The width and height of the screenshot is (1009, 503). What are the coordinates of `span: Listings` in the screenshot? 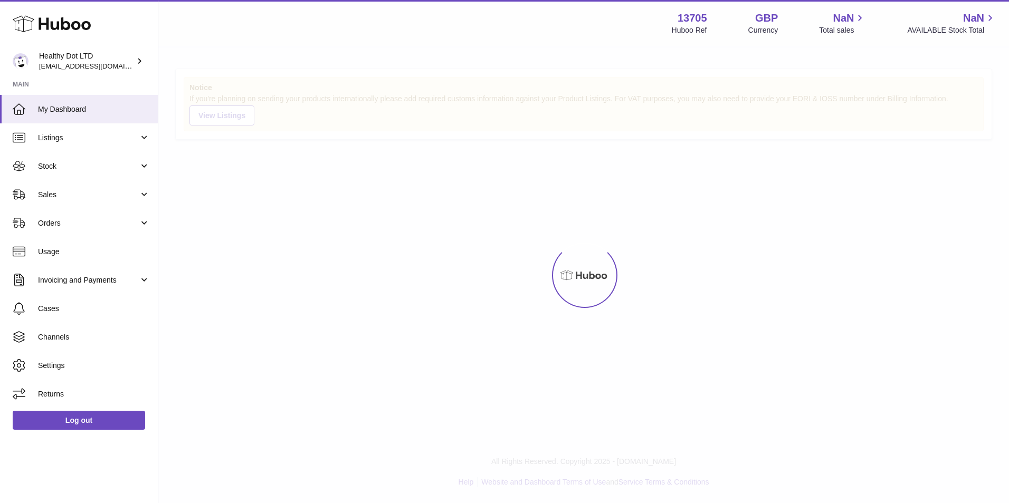 It's located at (88, 138).